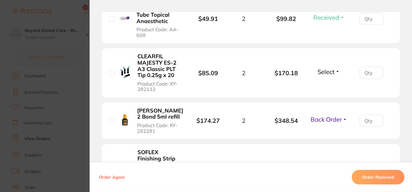 The width and height of the screenshot is (412, 192). Describe the element at coordinates (286, 18) in the screenshot. I see `b: $99.82` at that location.